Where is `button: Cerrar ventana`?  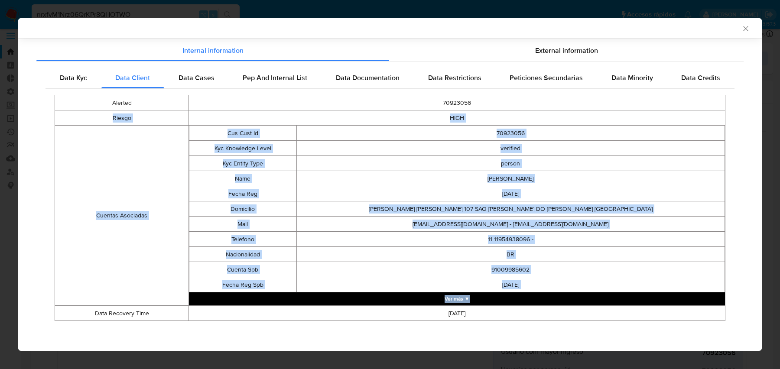
button: Cerrar ventana is located at coordinates (745, 28).